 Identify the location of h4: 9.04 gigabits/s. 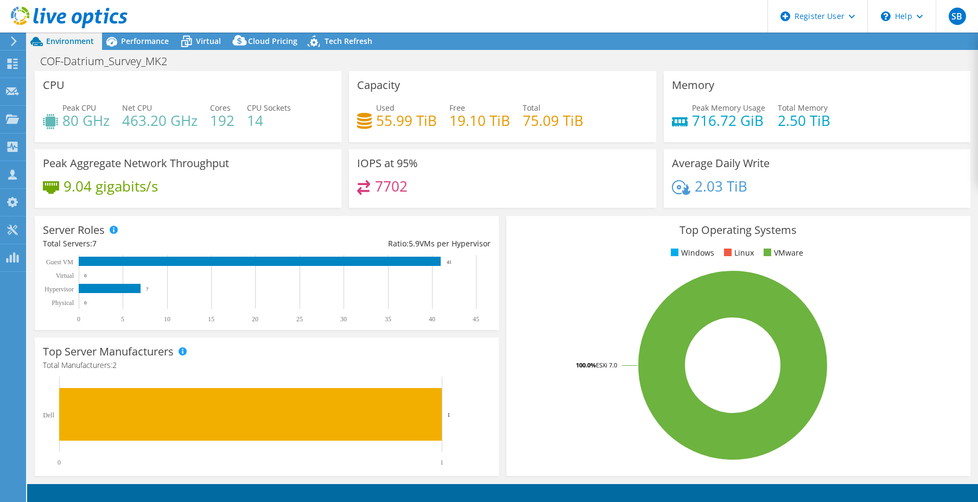
(111, 186).